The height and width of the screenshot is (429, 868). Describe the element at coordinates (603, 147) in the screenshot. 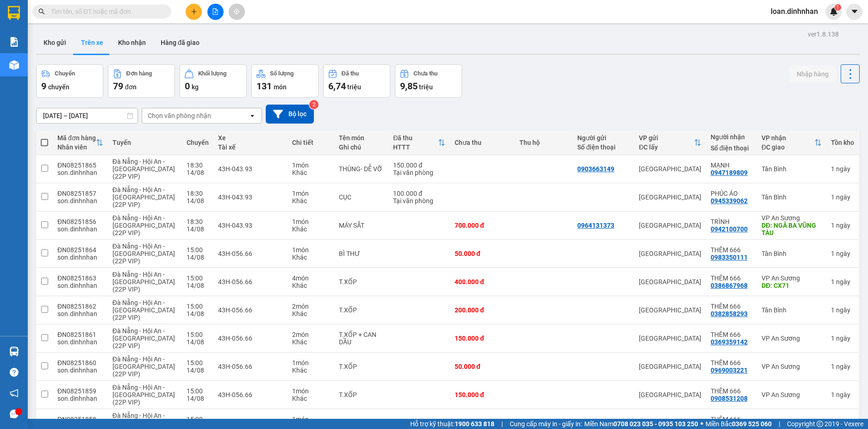

I see `div: Số điện thoại` at that location.